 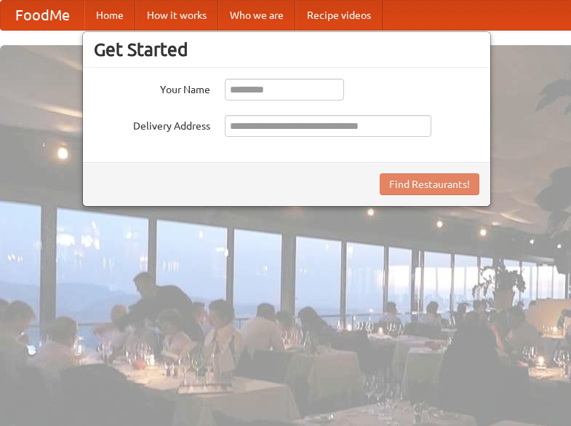 What do you see at coordinates (42, 15) in the screenshot?
I see `a: FoodMe` at bounding box center [42, 15].